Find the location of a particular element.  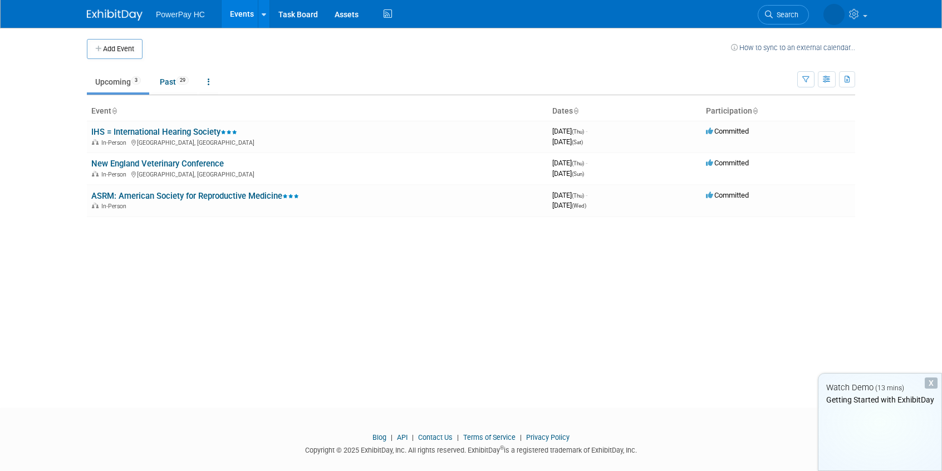

div: Dismiss is located at coordinates (931, 383).